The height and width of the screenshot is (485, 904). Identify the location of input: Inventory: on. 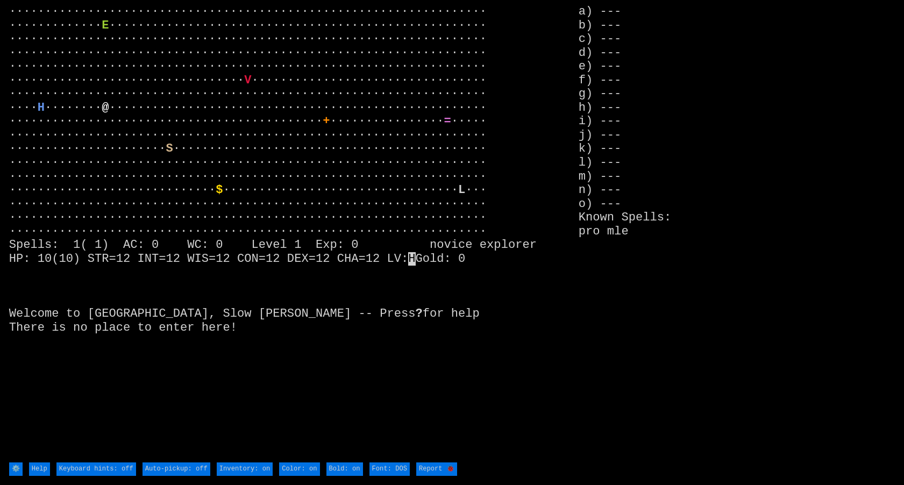
(245, 470).